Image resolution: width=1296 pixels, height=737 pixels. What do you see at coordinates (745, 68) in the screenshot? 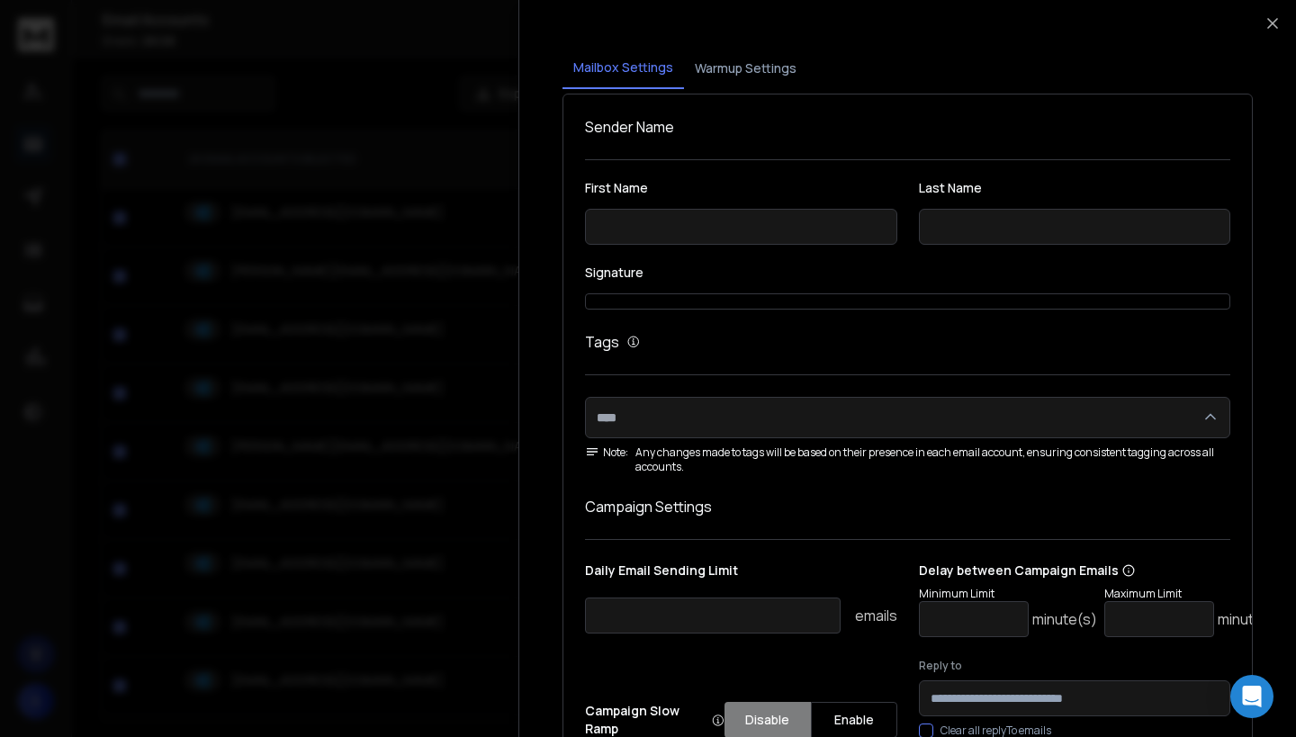
I see `button: Warmup Settings` at bounding box center [745, 68].